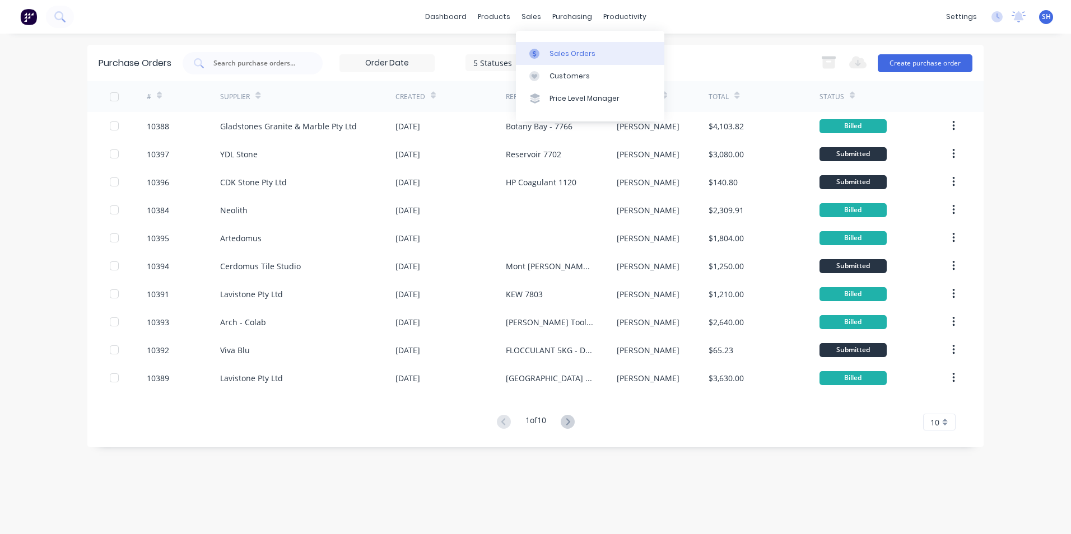 The image size is (1071, 534). What do you see at coordinates (726, 126) in the screenshot?
I see `div: $4,103.82` at bounding box center [726, 126].